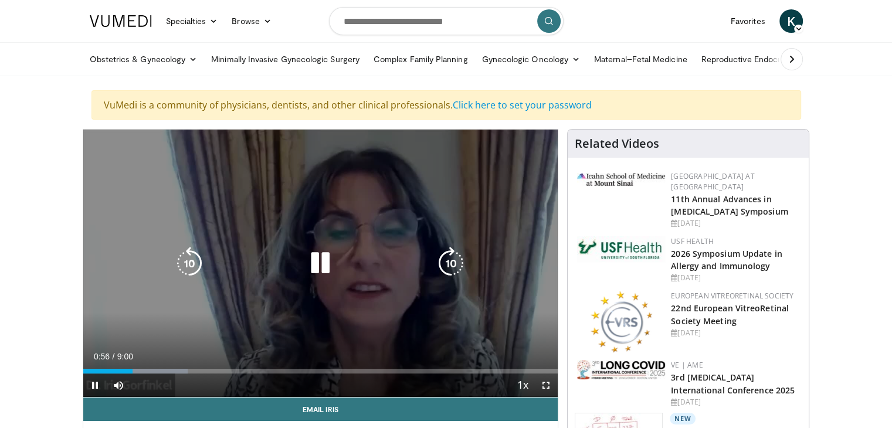 The image size is (892, 428). I want to click on div: VuMedi is a community of physicians, dentists, and other clinical professionals., so click(446, 105).